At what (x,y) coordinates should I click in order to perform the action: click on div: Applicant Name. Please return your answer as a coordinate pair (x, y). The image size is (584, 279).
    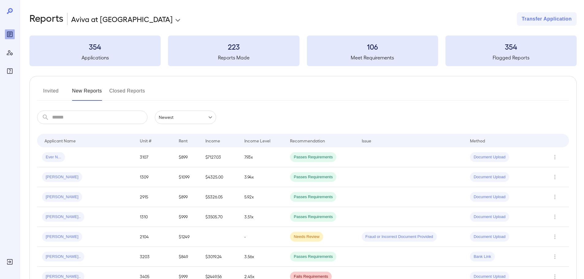
    Looking at the image, I should click on (60, 141).